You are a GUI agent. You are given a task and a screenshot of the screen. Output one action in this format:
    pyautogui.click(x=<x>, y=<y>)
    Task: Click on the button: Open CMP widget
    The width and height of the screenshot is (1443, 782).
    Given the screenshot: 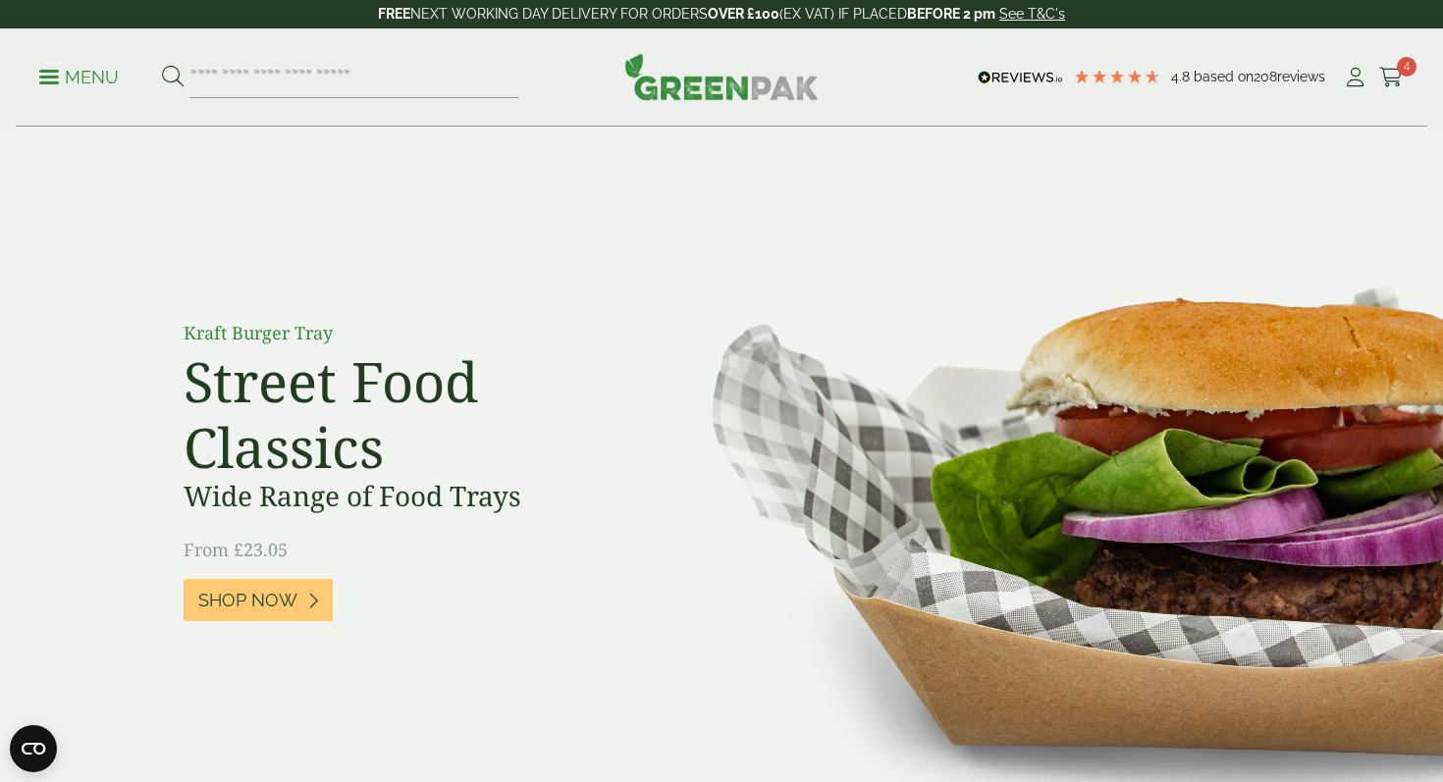 What is the action you would take?
    pyautogui.click(x=33, y=749)
    